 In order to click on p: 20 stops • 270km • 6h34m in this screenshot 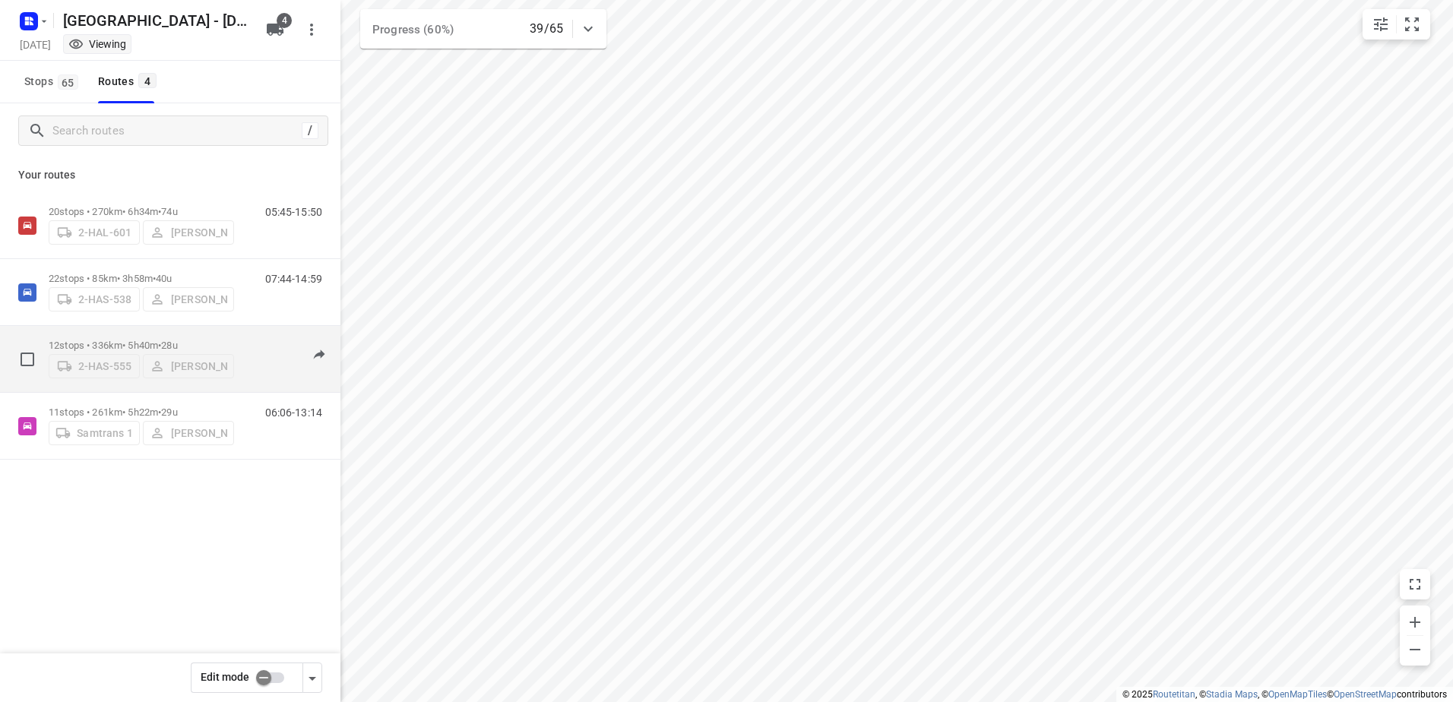, I will do `click(141, 211)`.